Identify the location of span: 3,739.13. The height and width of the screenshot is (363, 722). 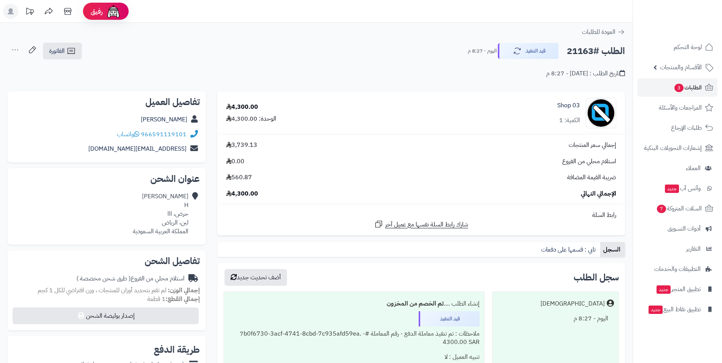
(242, 145).